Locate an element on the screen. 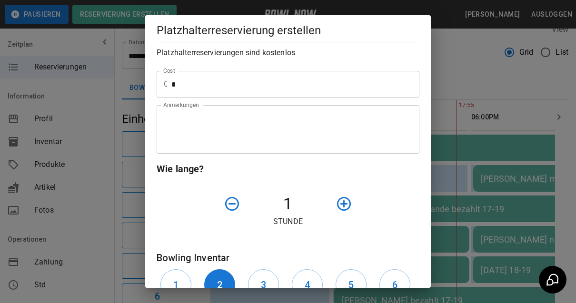  h4: 1 is located at coordinates (288, 204).